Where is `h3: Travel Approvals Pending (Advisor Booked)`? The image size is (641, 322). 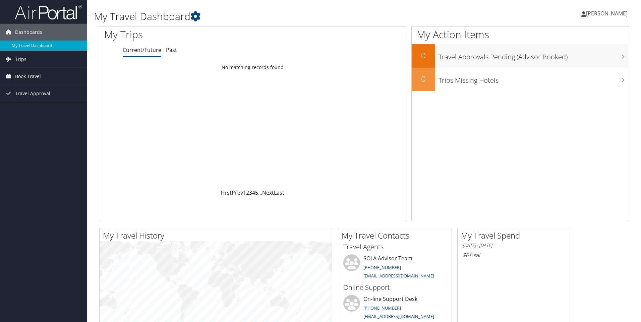 h3: Travel Approvals Pending (Advisor Booked) is located at coordinates (534, 55).